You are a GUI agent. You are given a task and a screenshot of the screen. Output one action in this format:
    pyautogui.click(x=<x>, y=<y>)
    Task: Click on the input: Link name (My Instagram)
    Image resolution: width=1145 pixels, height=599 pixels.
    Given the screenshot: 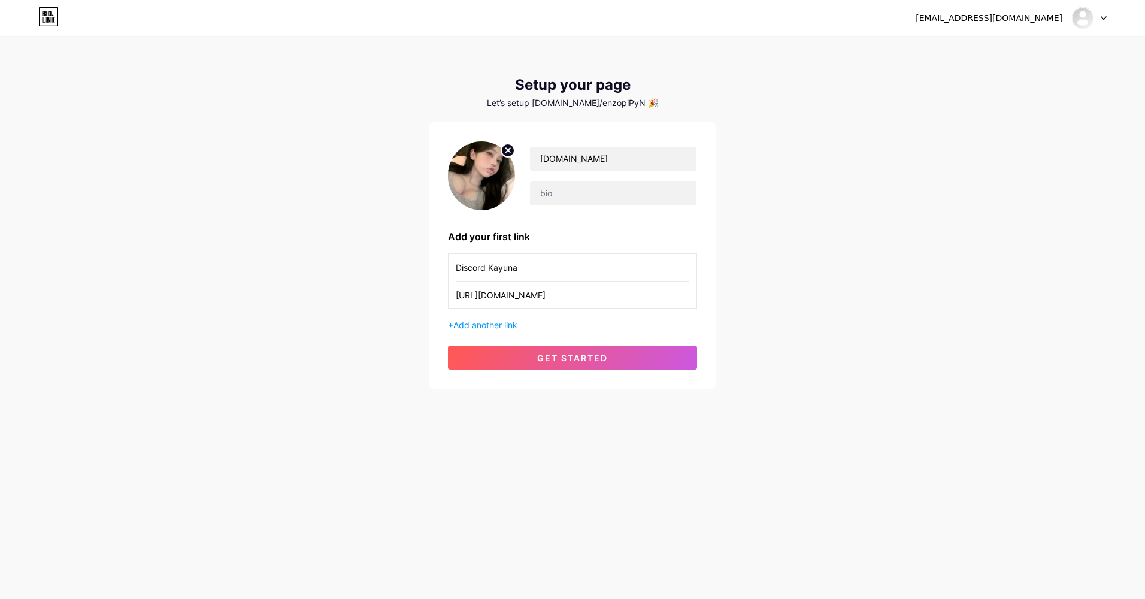 What is the action you would take?
    pyautogui.click(x=572, y=267)
    